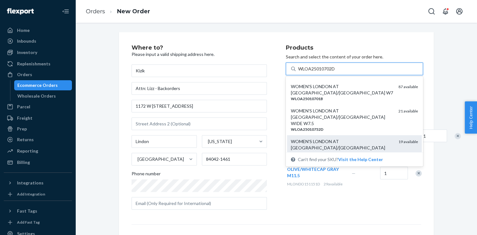  Describe the element at coordinates (471, 117) in the screenshot. I see `button: Help Center` at that location.